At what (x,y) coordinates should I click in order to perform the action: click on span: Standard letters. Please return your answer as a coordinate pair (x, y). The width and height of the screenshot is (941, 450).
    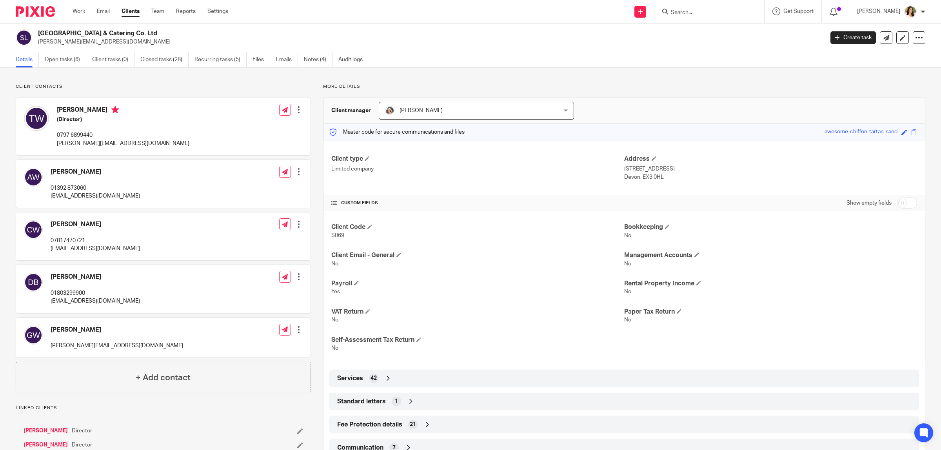
    Looking at the image, I should click on (362, 402).